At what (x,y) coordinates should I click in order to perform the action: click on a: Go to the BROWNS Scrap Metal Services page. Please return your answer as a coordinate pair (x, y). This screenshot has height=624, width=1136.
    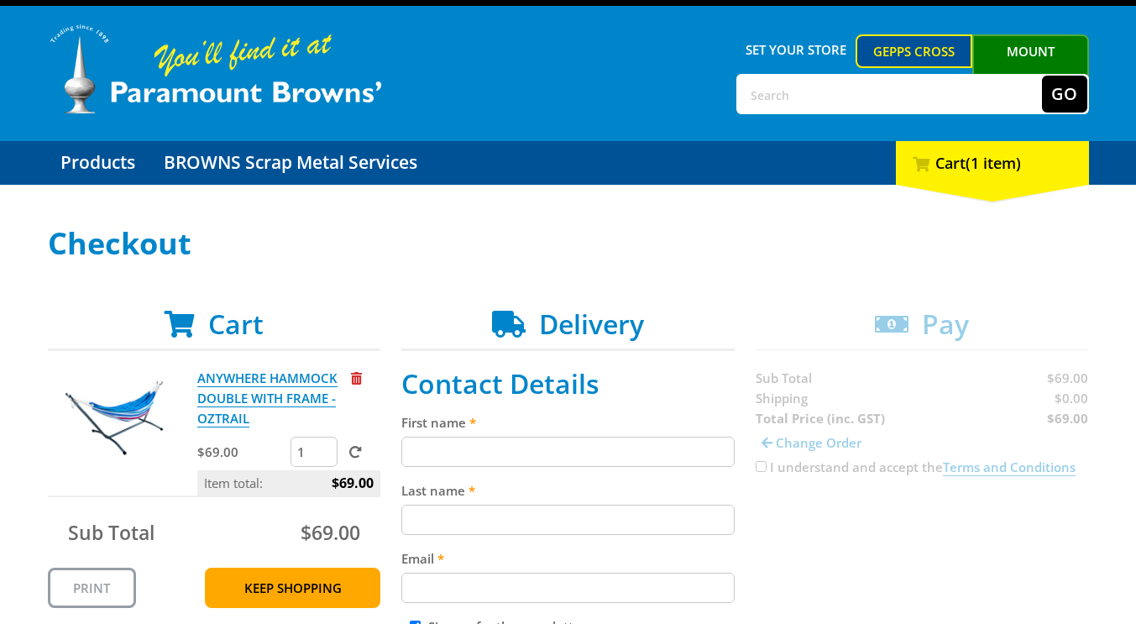
    Looking at the image, I should click on (290, 163).